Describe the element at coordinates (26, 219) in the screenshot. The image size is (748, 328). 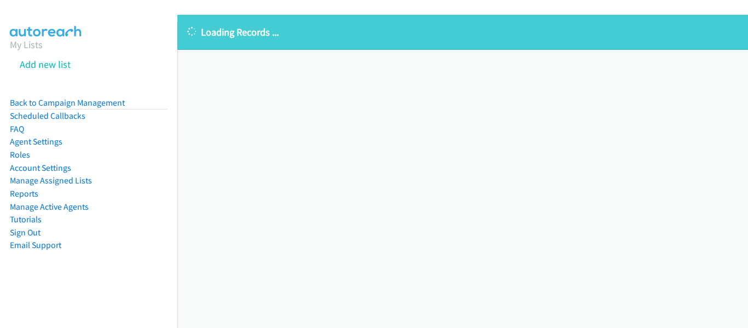
I see `a: Tutorials` at that location.